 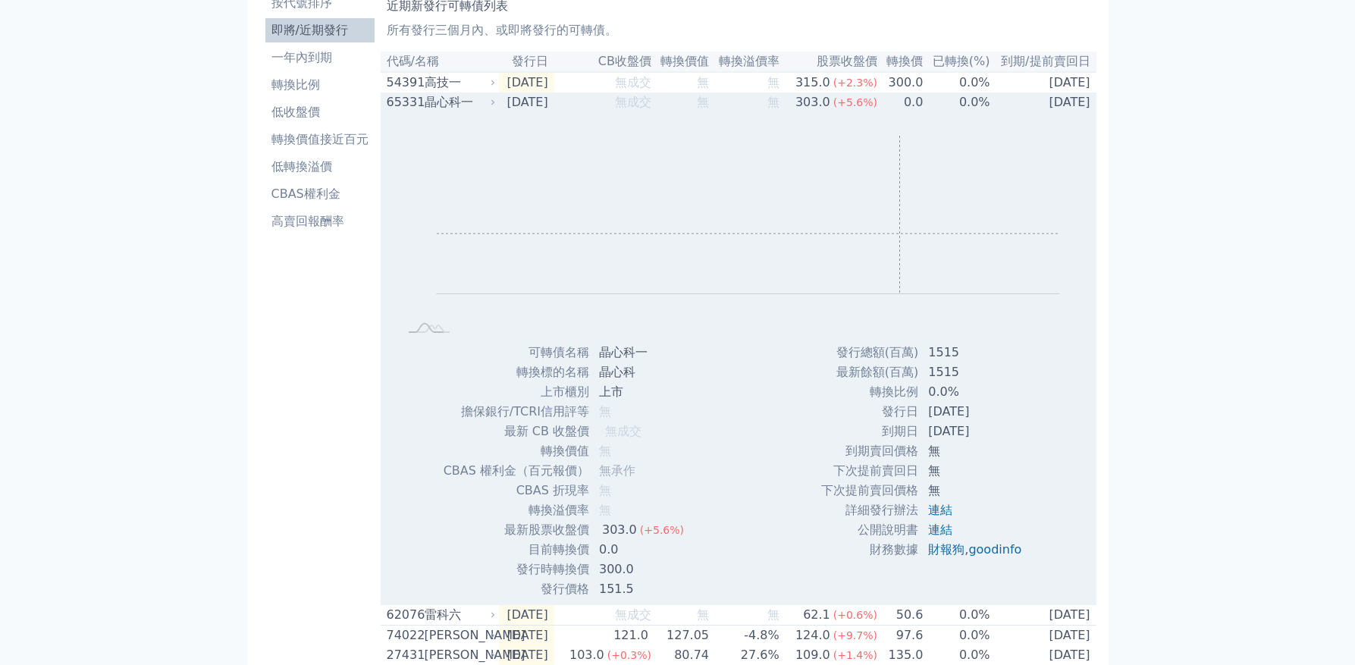 I want to click on td: 下次提前賣回價格, so click(x=870, y=491).